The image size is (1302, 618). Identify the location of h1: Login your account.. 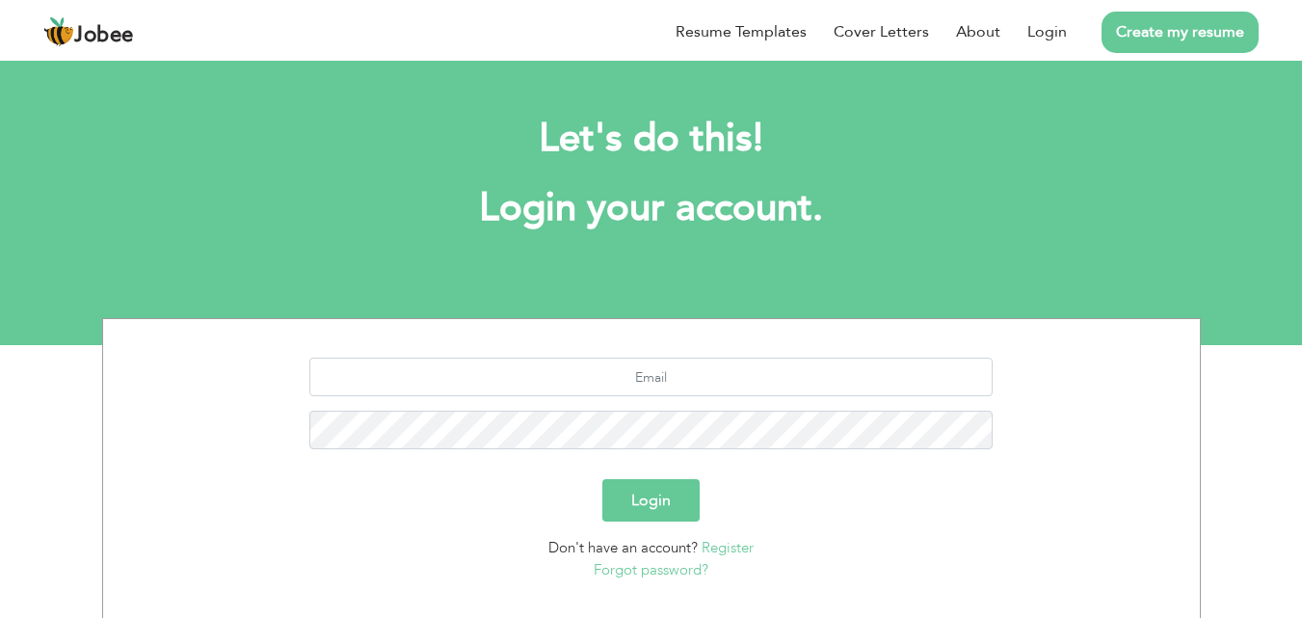
(651, 208).